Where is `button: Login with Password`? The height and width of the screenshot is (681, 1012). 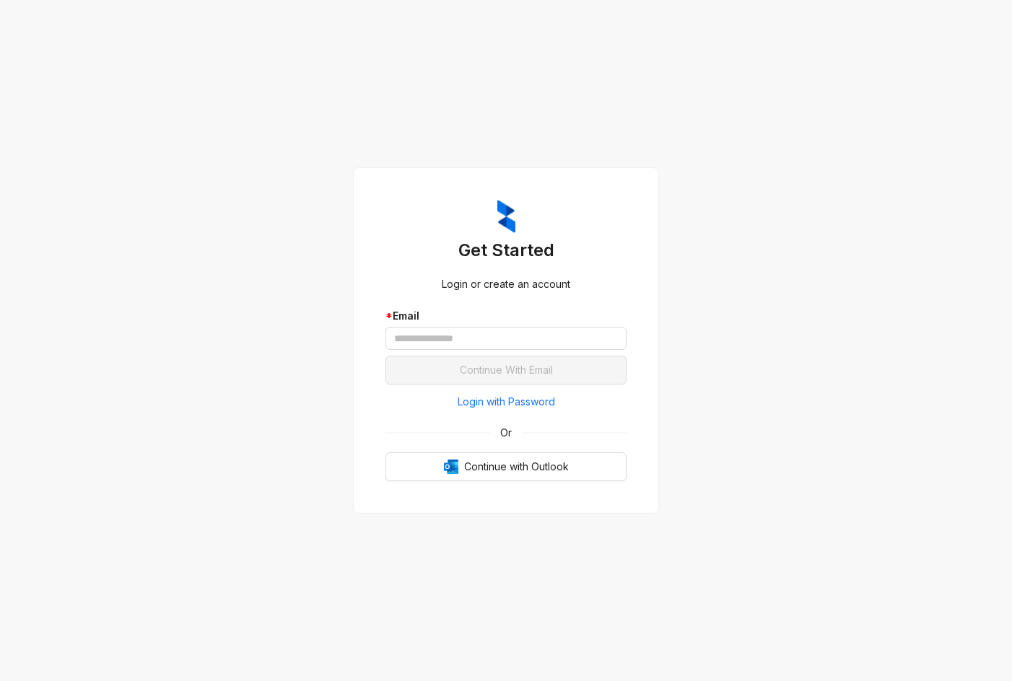
button: Login with Password is located at coordinates (506, 402).